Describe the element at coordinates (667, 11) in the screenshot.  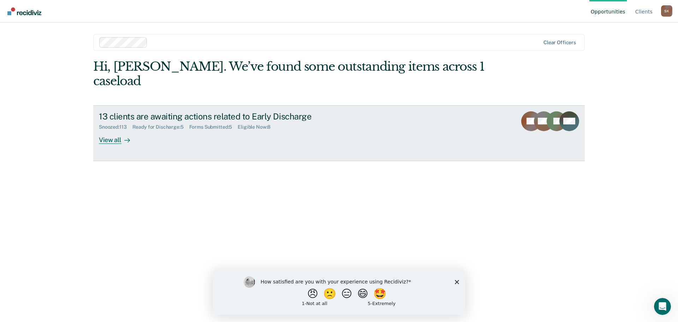
I see `button: Profile dropdown button` at that location.